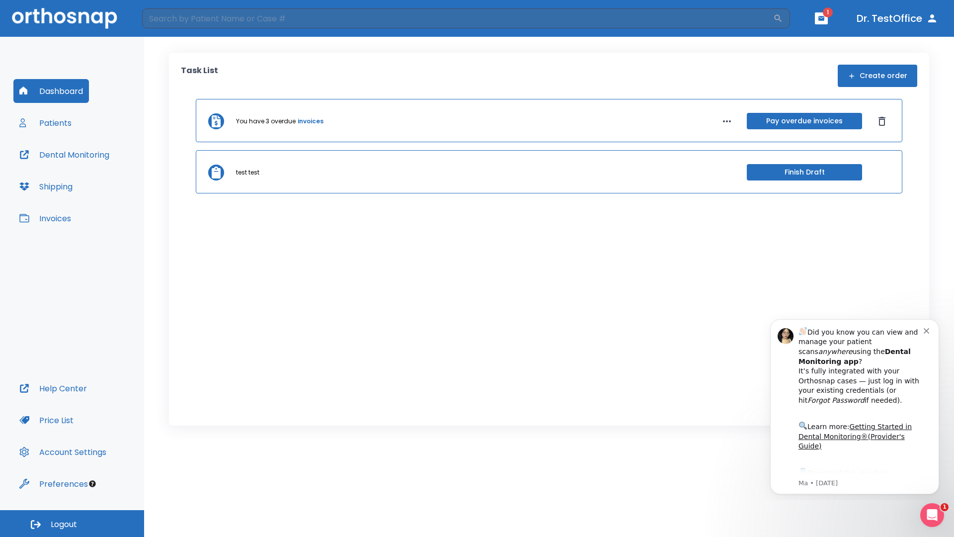  I want to click on a: Dashboard, so click(51, 91).